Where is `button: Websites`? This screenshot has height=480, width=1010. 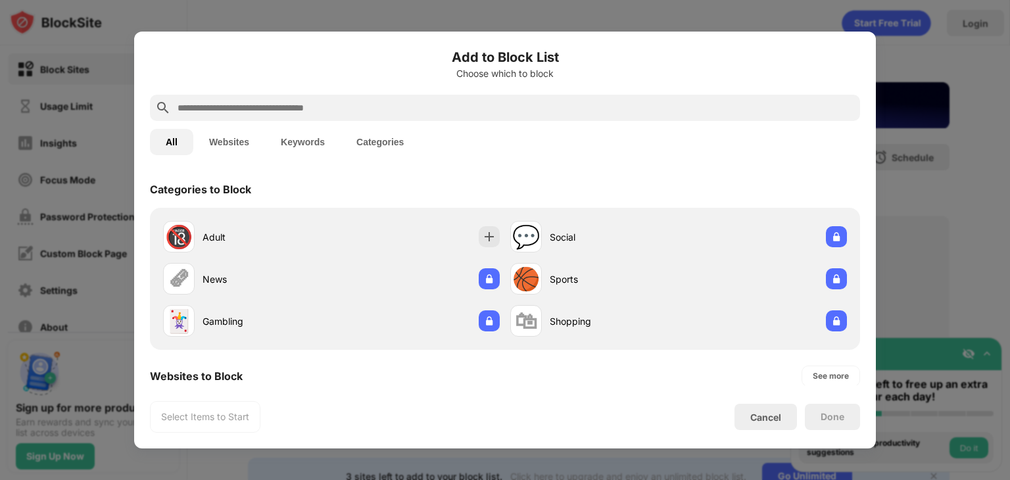
button: Websites is located at coordinates (229, 142).